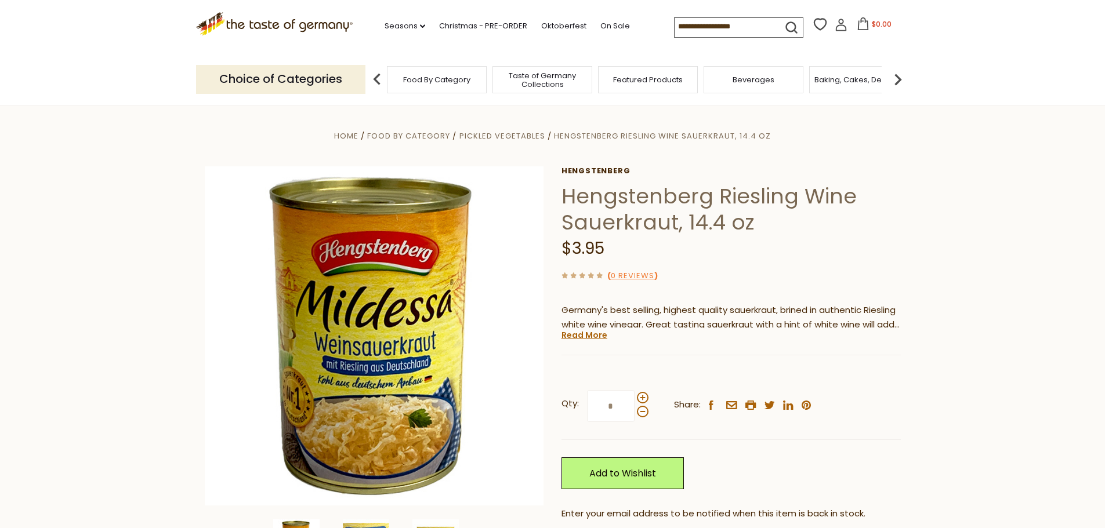 The image size is (1105, 528). What do you see at coordinates (611, 406) in the screenshot?
I see `input: Qty:` at bounding box center [611, 406].